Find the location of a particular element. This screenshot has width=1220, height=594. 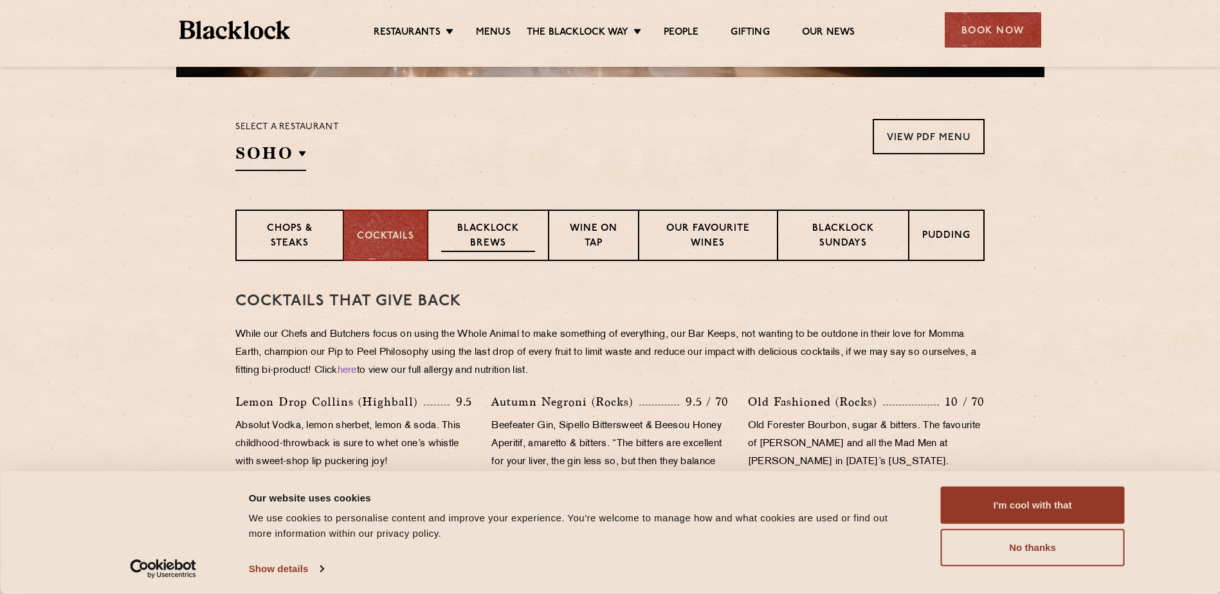

a: Show details is located at coordinates (286, 569).